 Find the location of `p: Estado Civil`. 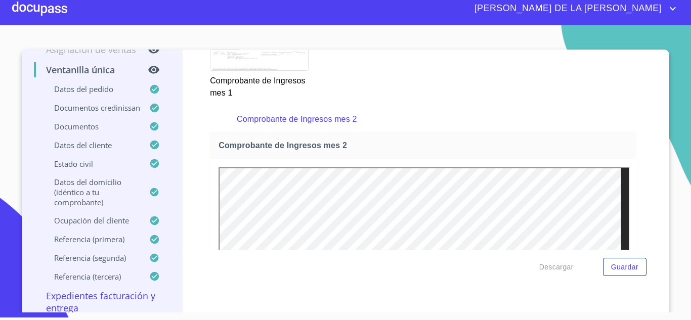

p: Estado Civil is located at coordinates (92, 164).